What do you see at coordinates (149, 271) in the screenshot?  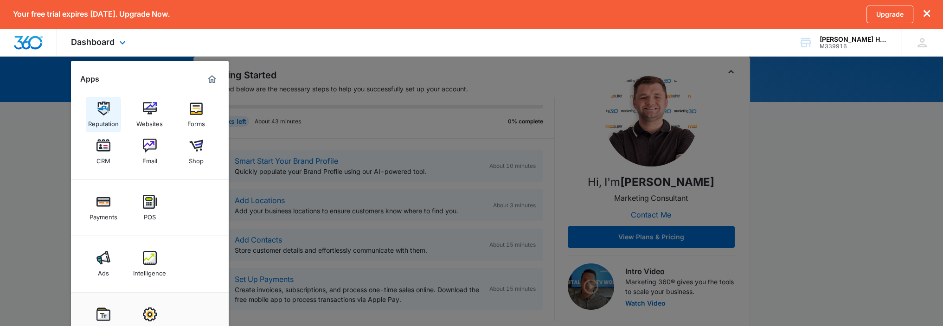 I see `div: Intelligence` at bounding box center [149, 271].